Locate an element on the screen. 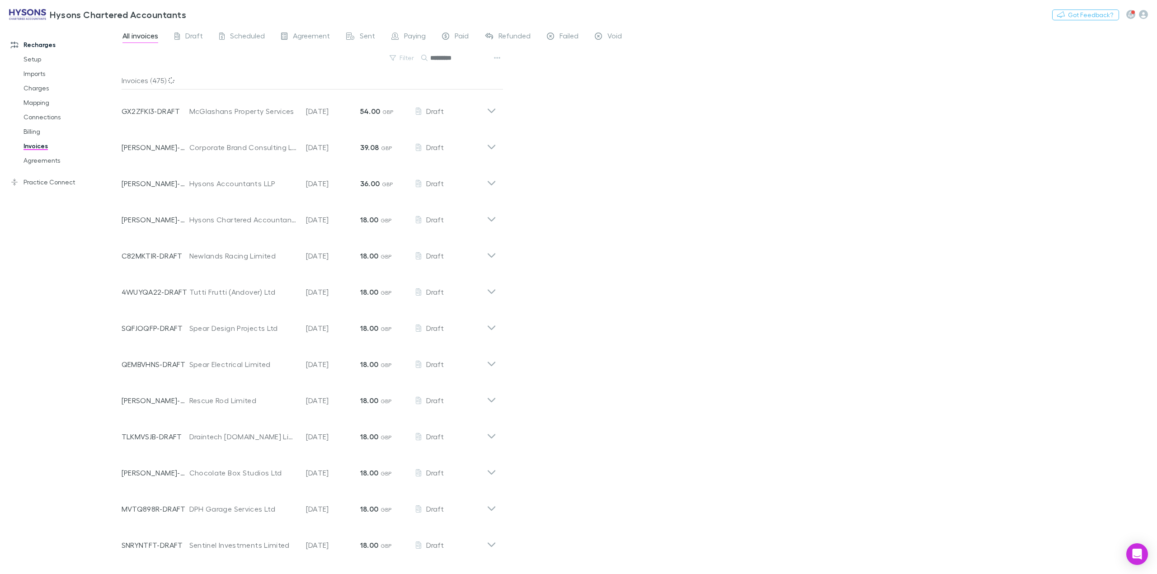 The height and width of the screenshot is (574, 1157). a: Hysons Chartered Accountants is located at coordinates (98, 14).